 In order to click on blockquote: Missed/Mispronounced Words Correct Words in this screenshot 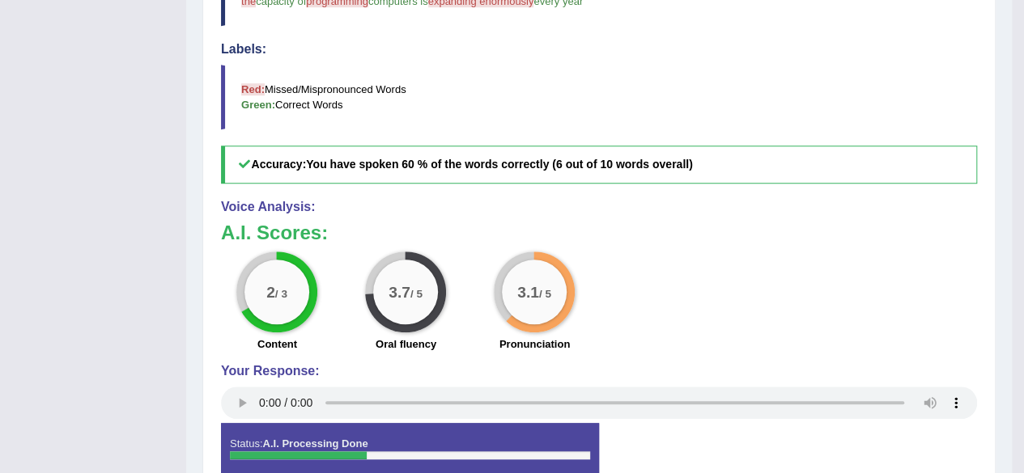, I will do `click(599, 97)`.